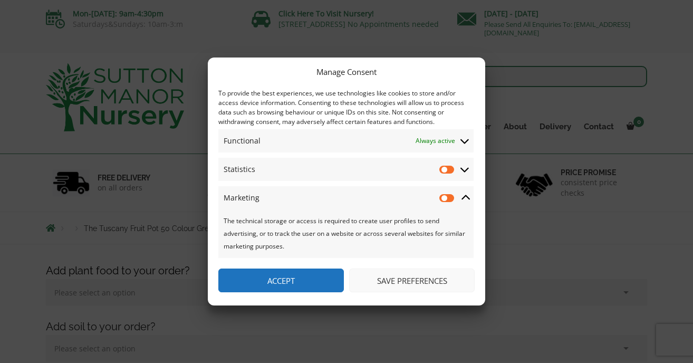 The width and height of the screenshot is (693, 363). What do you see at coordinates (281, 280) in the screenshot?
I see `button: Accept` at bounding box center [281, 280].